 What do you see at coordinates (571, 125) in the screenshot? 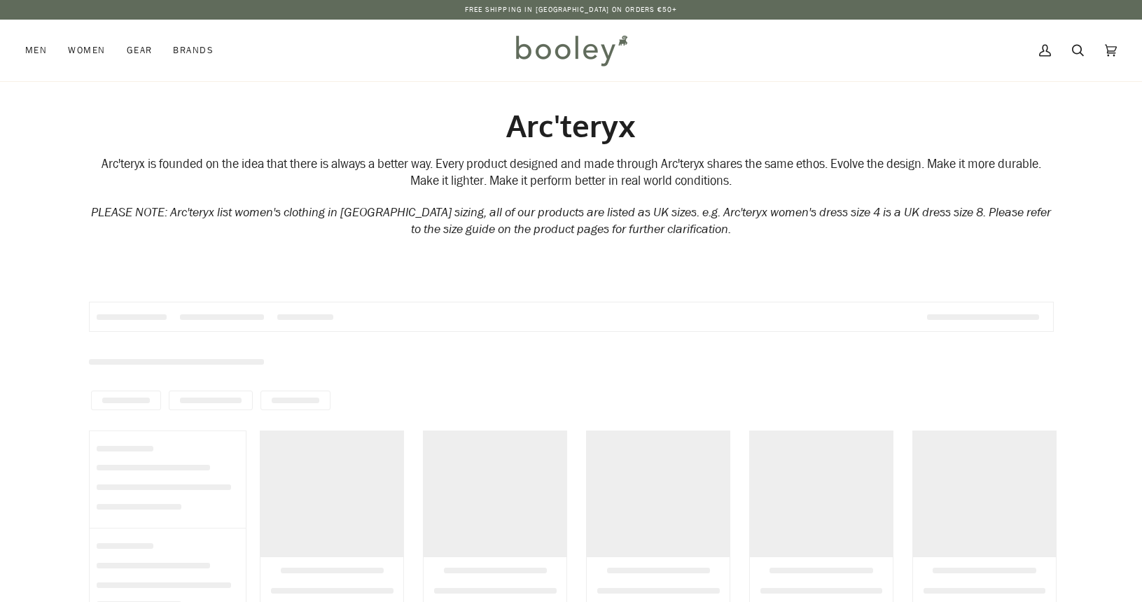
I see `h1: Arc'teryx` at bounding box center [571, 125].